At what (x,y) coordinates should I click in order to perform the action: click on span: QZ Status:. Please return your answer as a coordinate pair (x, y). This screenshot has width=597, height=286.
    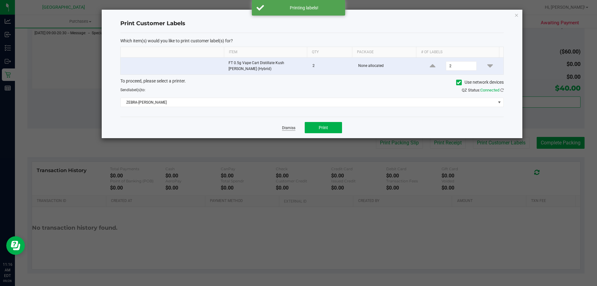
    Looking at the image, I should click on (483, 90).